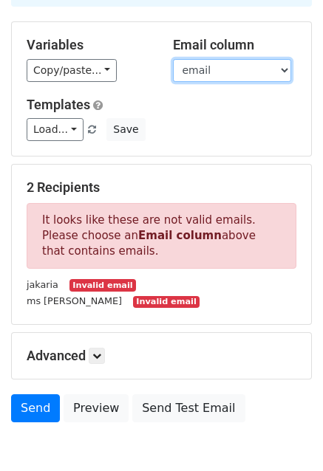  Describe the element at coordinates (89, 45) in the screenshot. I see `h5: Variables` at that location.